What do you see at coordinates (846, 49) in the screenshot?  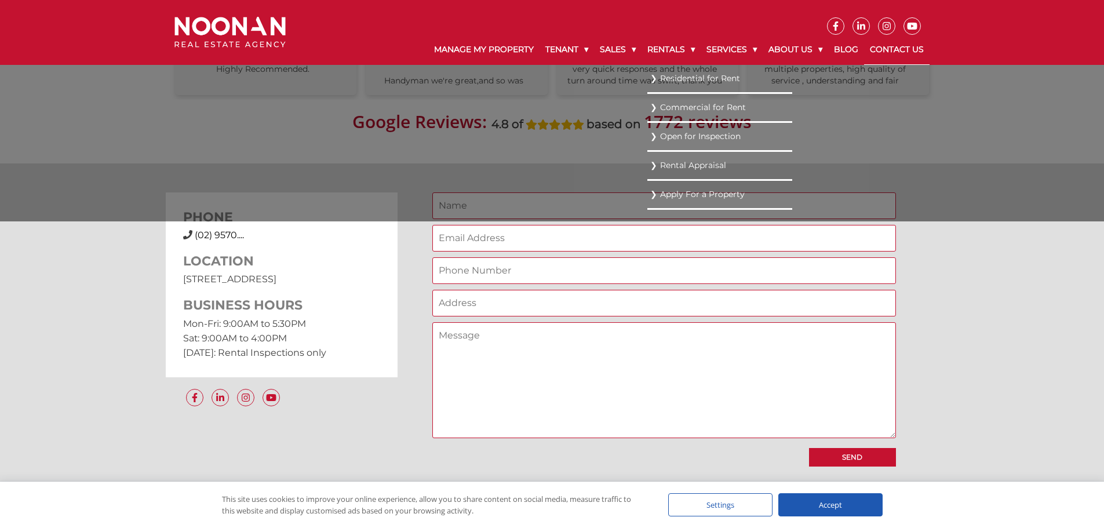 I see `a: Blog` at bounding box center [846, 49].